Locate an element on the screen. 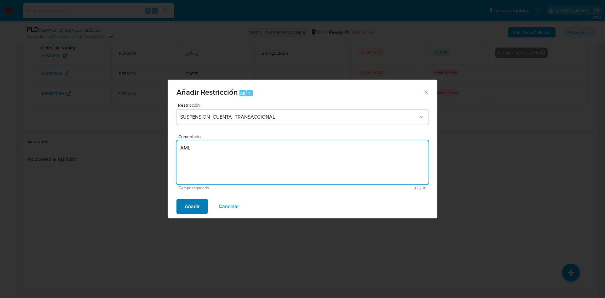 This screenshot has width=605, height=298. button: Cancelar is located at coordinates (229, 207).